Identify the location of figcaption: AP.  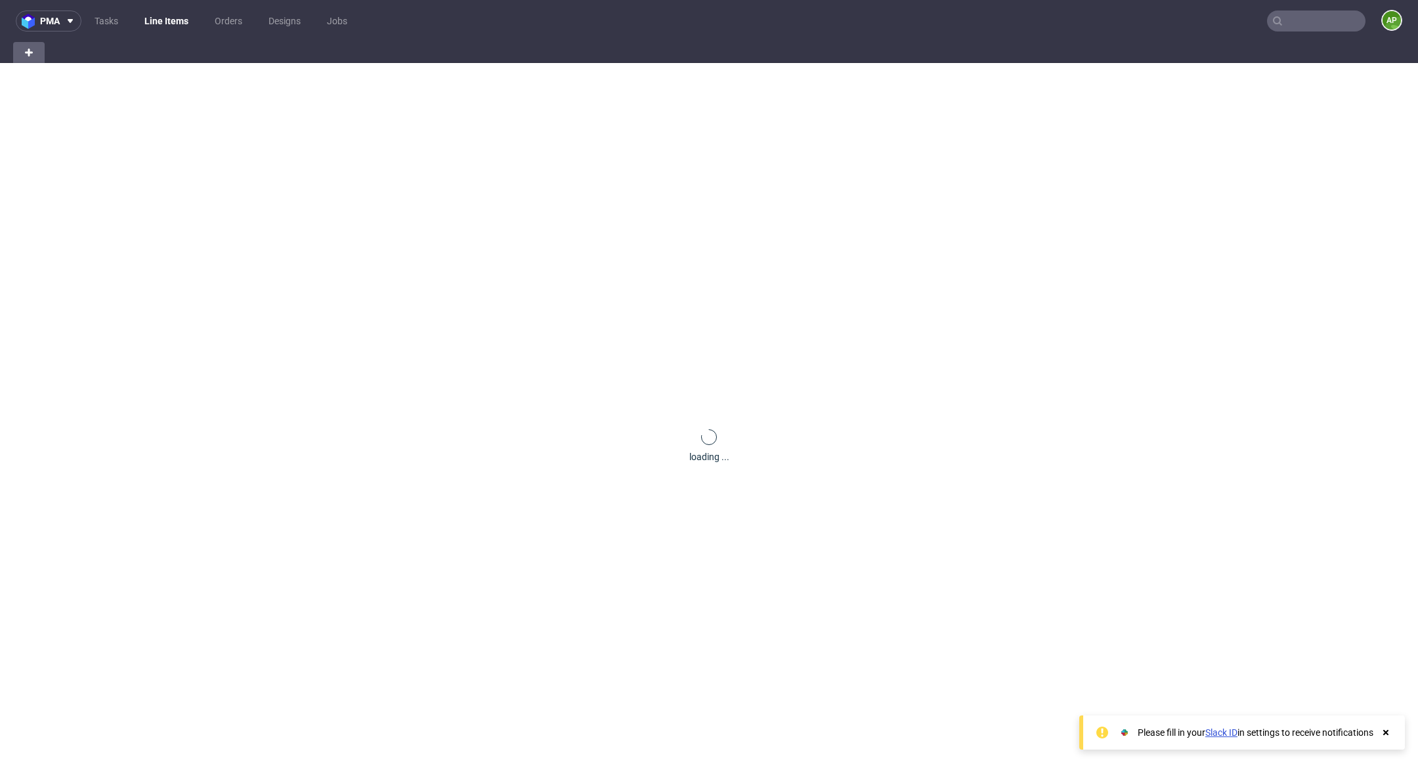
(1392, 20).